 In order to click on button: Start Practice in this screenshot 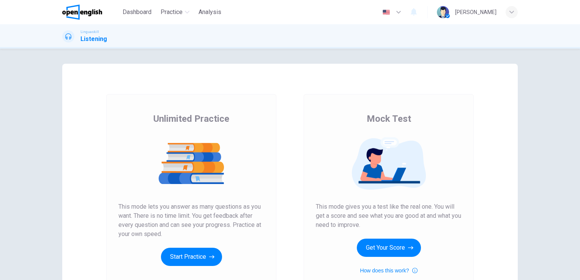, I will do `click(191, 257)`.